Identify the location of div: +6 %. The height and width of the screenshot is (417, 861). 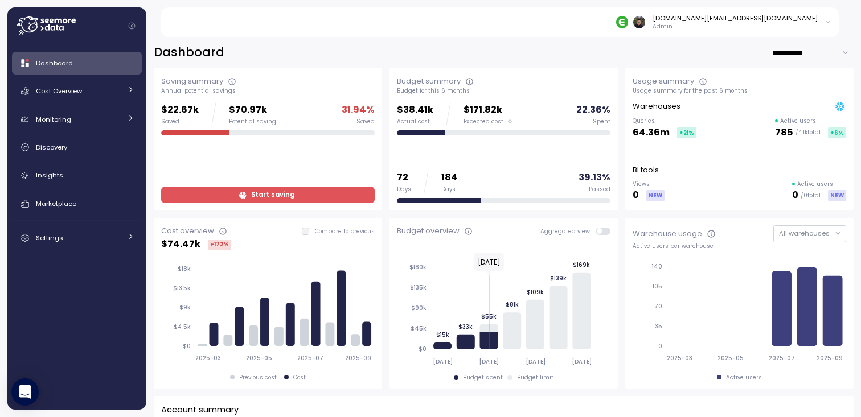
(837, 133).